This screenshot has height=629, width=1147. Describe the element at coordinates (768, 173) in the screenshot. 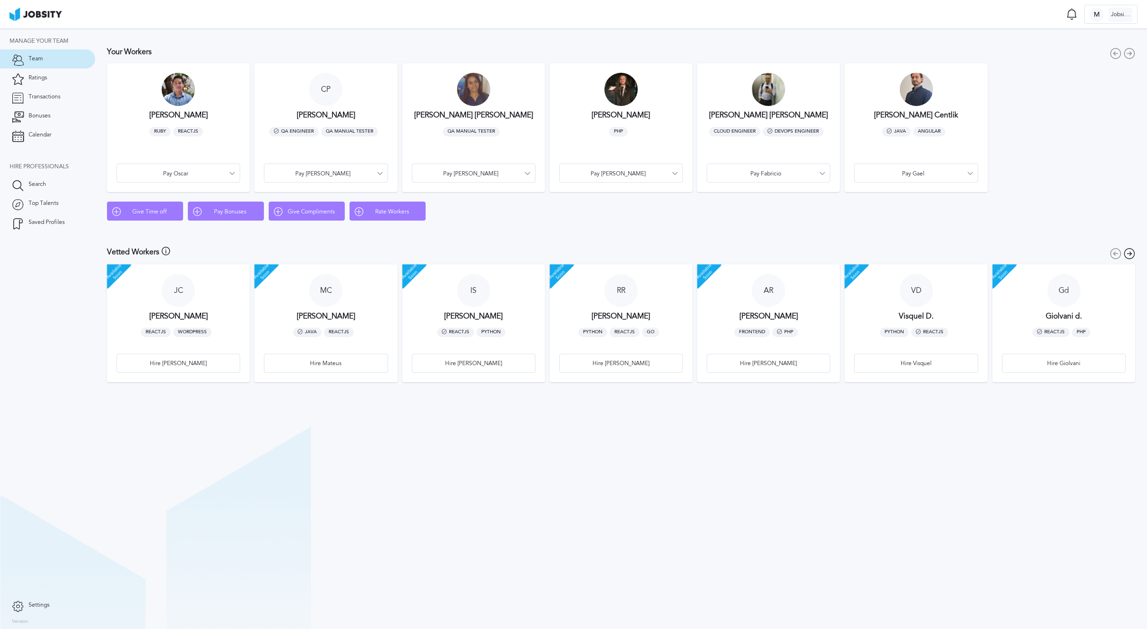

I see `button: Pay Fabricio` at that location.